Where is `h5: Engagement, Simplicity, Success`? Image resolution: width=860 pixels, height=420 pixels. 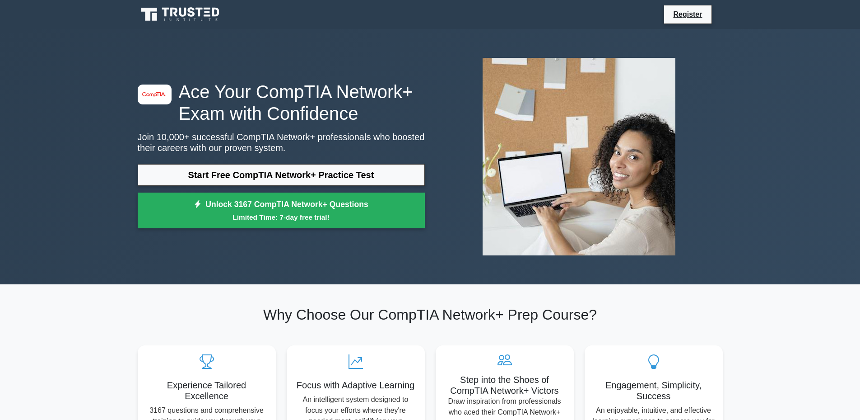 h5: Engagement, Simplicity, Success is located at coordinates (654, 390).